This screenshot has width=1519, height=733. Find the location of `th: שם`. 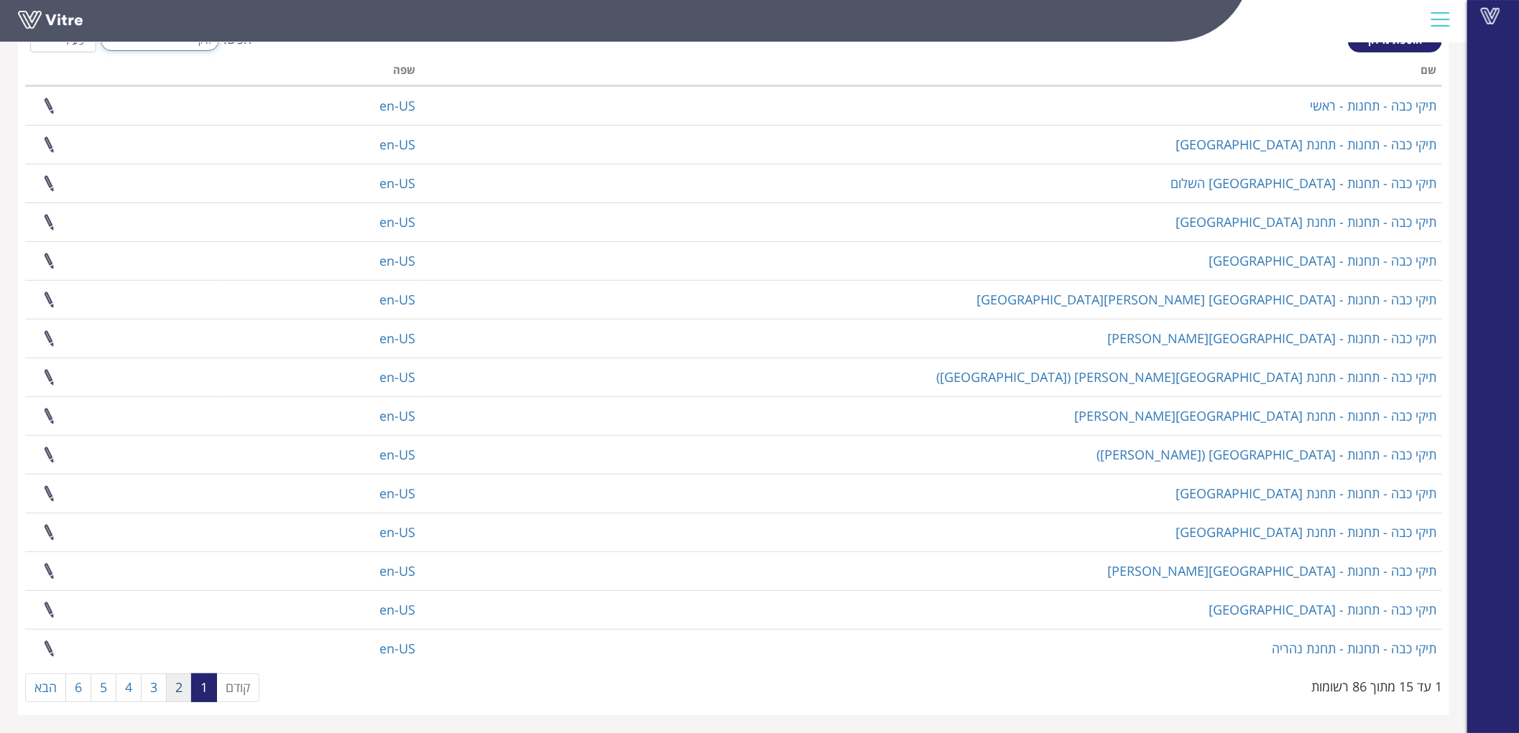

th: שם is located at coordinates (931, 73).